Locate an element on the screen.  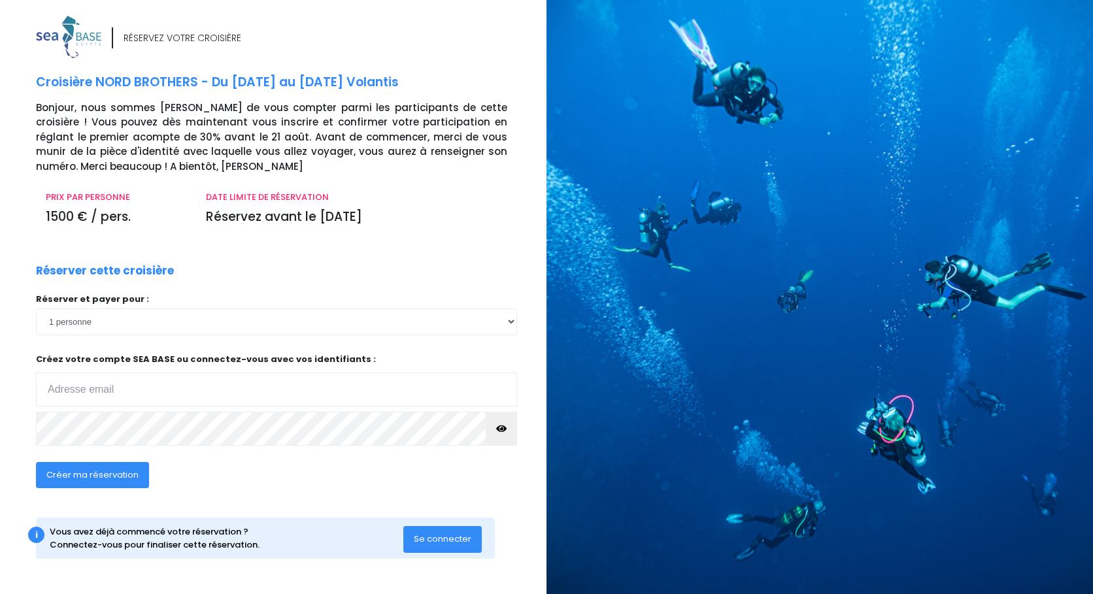
div: RÉSERVEZ VOTRE CROISIÈRE is located at coordinates (182, 38).